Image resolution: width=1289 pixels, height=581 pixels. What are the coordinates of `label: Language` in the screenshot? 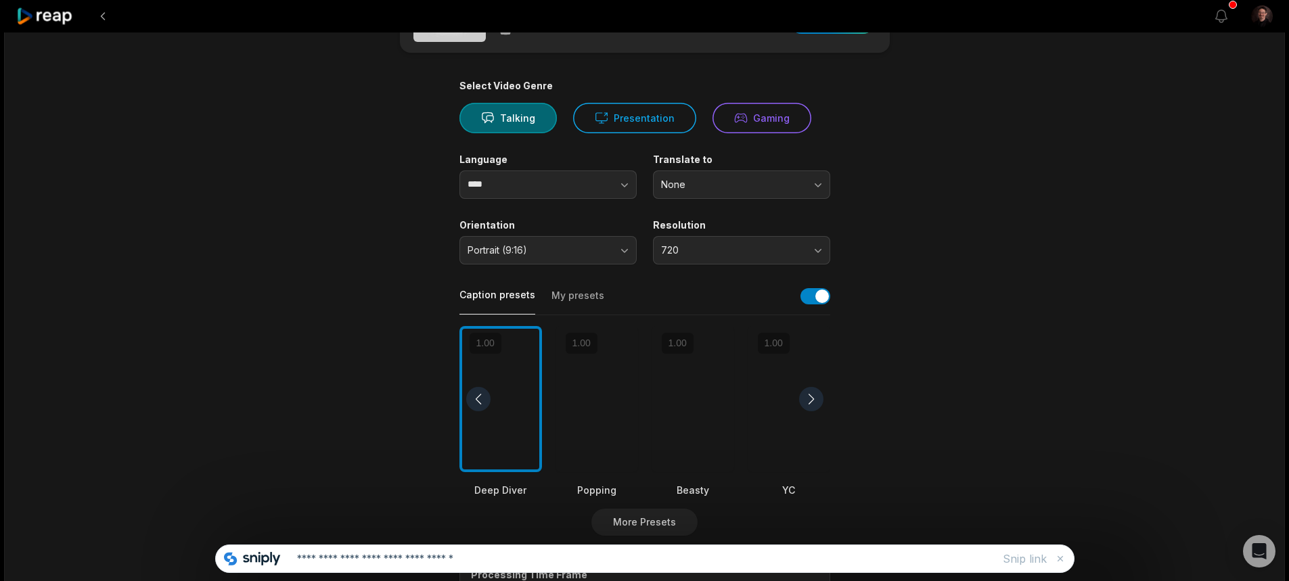 It's located at (548, 160).